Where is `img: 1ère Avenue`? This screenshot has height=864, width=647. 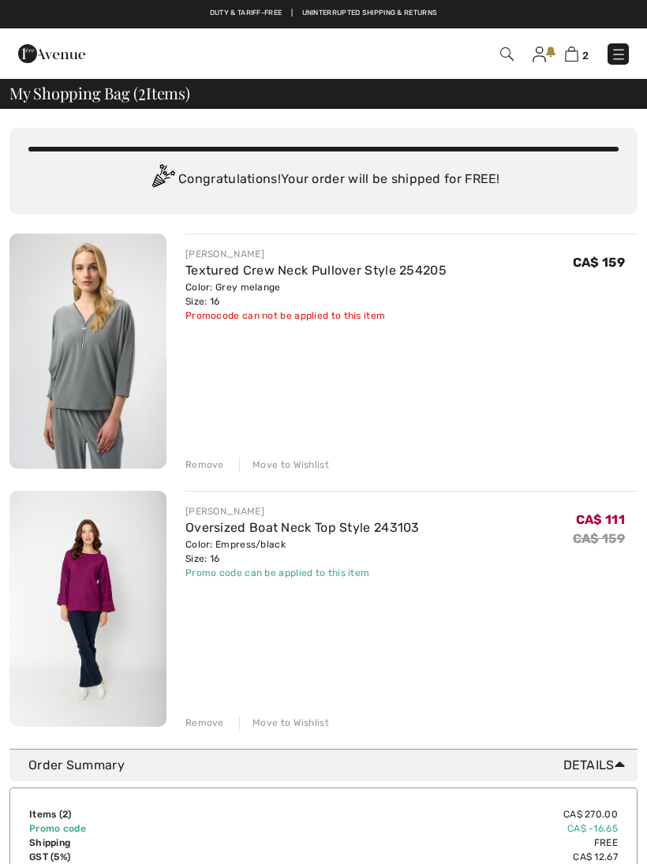 img: 1ère Avenue is located at coordinates (51, 54).